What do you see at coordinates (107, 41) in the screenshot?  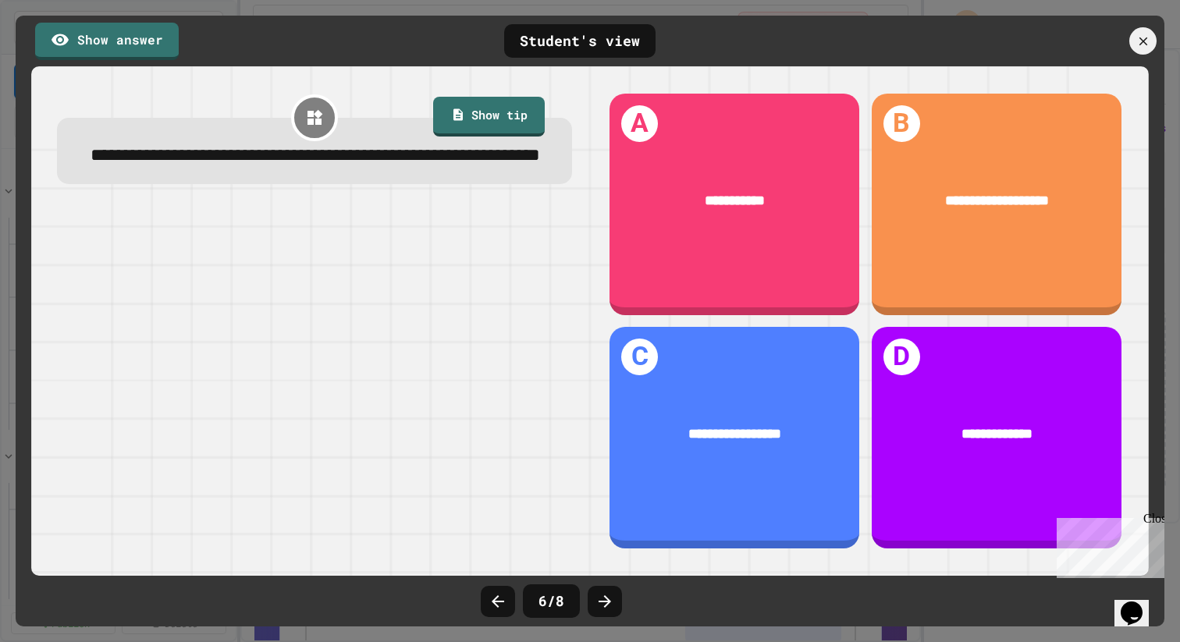 I see `a: Show answer` at bounding box center [107, 41].